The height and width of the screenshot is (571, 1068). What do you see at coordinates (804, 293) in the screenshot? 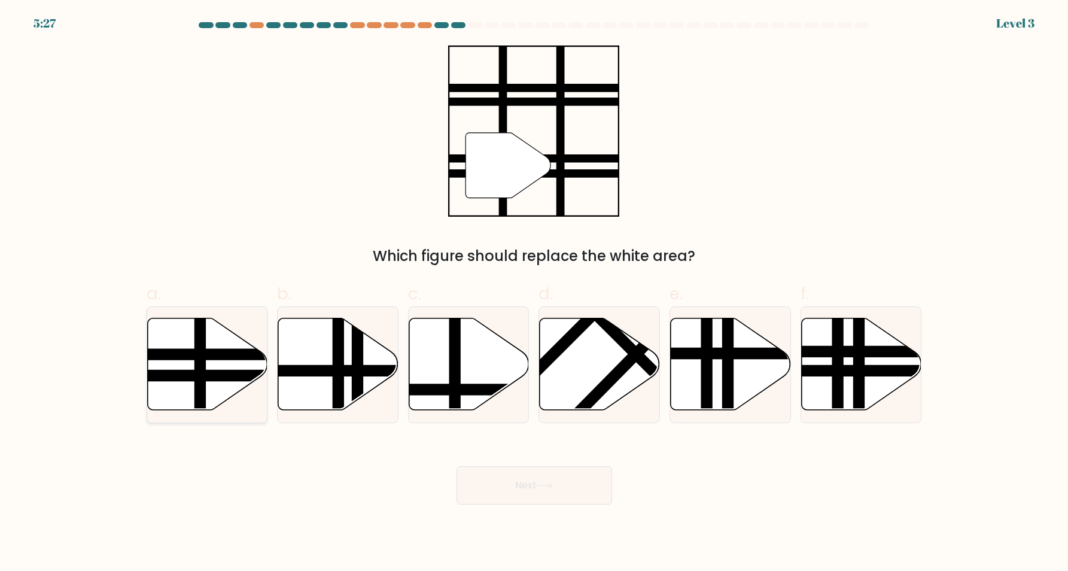
I see `span: f.` at bounding box center [804, 293].